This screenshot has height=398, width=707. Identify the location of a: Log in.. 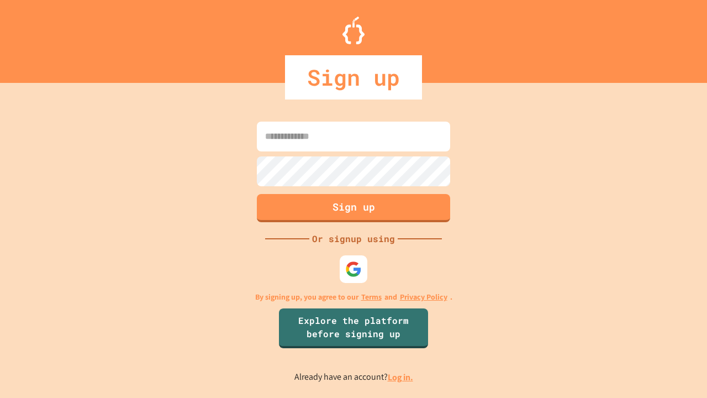
(401, 377).